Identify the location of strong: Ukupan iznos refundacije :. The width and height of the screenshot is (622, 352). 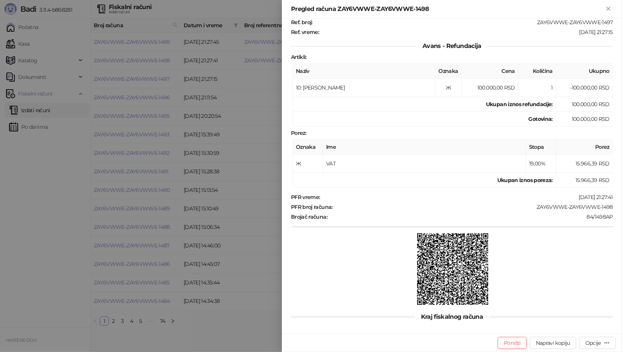
(519, 104).